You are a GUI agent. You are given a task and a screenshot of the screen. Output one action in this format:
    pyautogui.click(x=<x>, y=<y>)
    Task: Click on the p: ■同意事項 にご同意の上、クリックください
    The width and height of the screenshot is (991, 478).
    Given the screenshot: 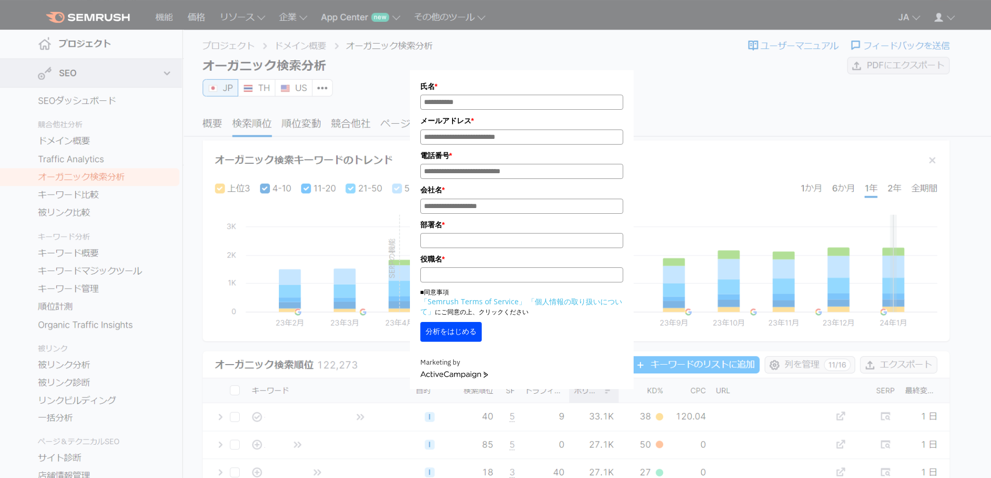 What is the action you would take?
    pyautogui.click(x=522, y=302)
    